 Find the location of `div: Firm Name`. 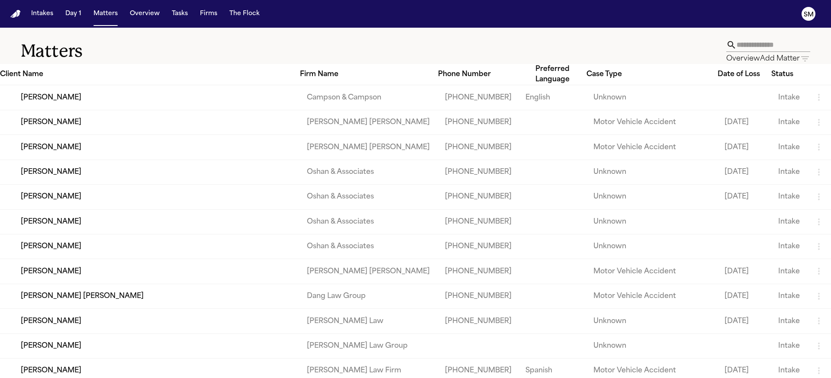

div: Firm Name is located at coordinates (369, 74).